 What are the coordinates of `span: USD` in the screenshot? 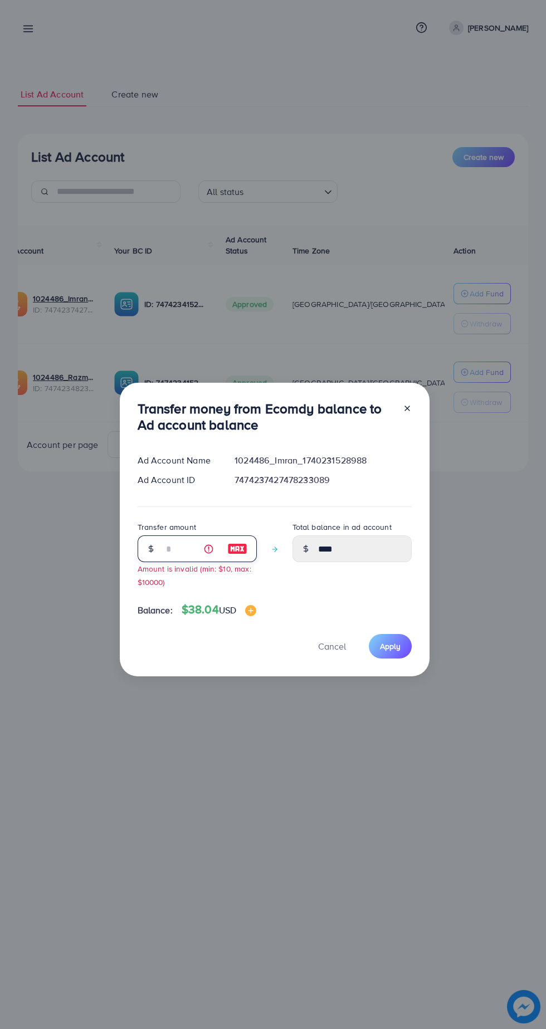 It's located at (227, 610).